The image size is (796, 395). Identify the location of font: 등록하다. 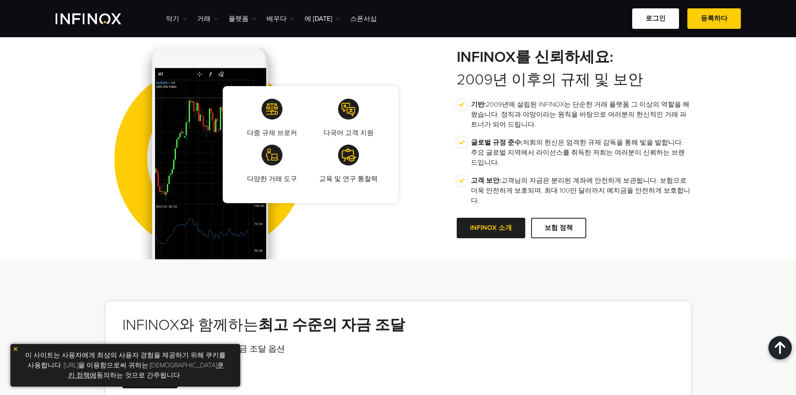
(714, 18).